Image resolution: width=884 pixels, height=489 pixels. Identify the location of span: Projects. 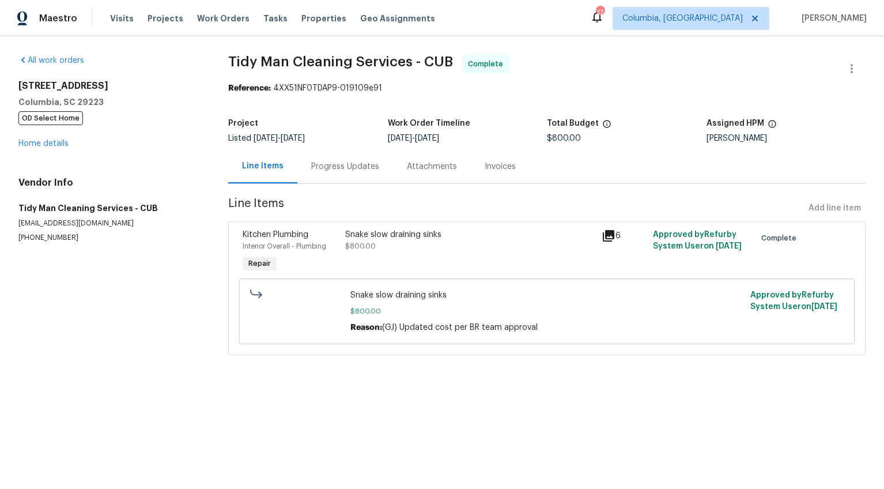
(165, 18).